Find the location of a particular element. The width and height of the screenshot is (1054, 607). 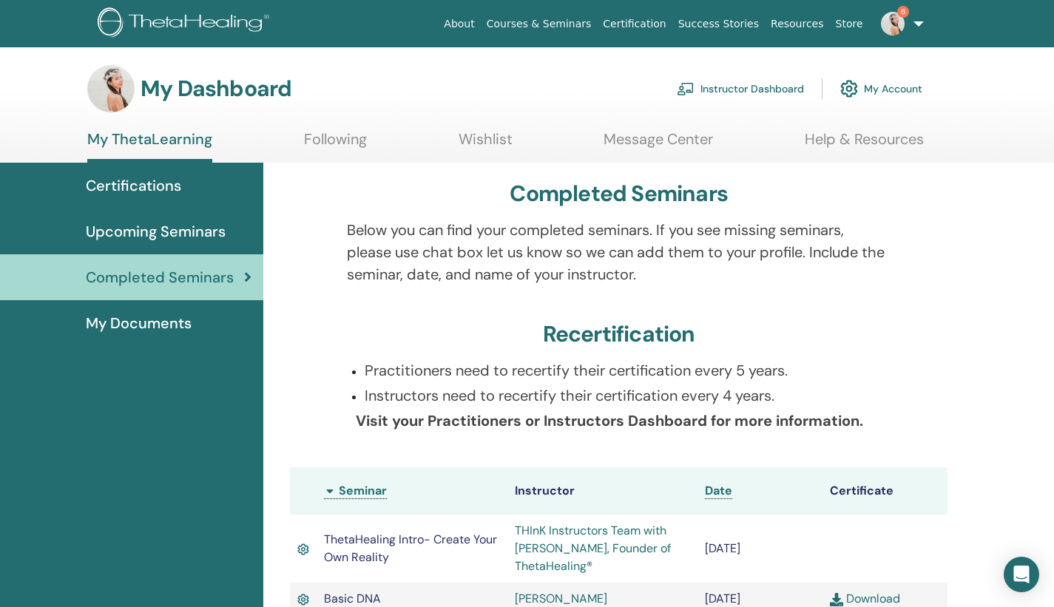

span: ThetaHealing Intro- Create Your Own Reality is located at coordinates (411, 548).